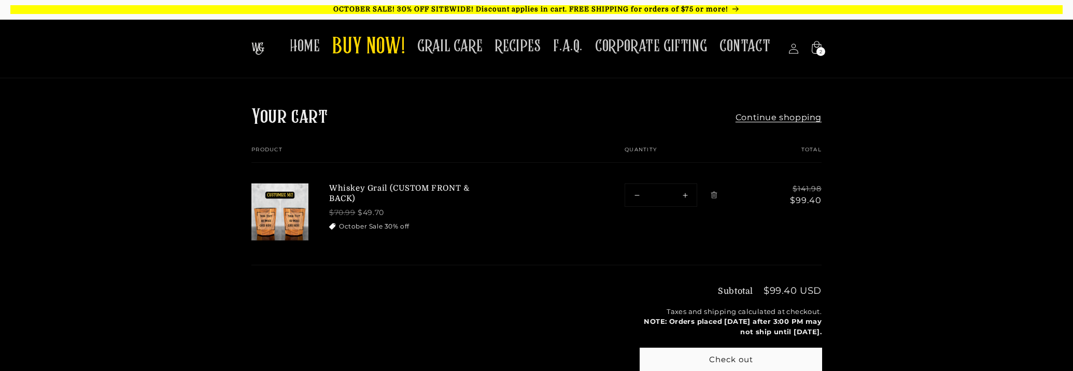 The width and height of the screenshot is (1073, 371). Describe the element at coordinates (651, 46) in the screenshot. I see `span: CORPORATE GIFTING` at that location.